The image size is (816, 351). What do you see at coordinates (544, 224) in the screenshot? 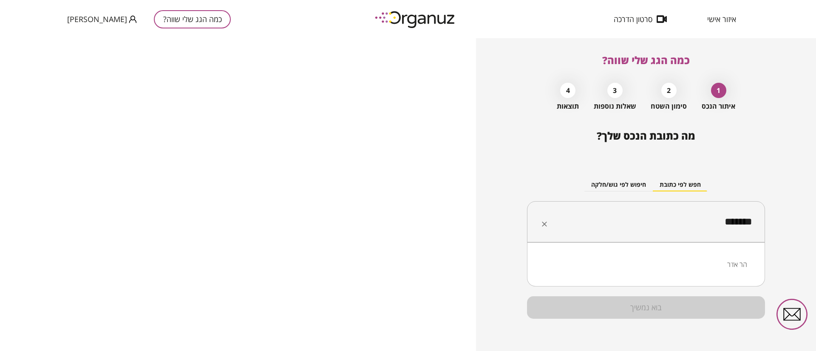
I see `button: Clear` at bounding box center [544, 224].